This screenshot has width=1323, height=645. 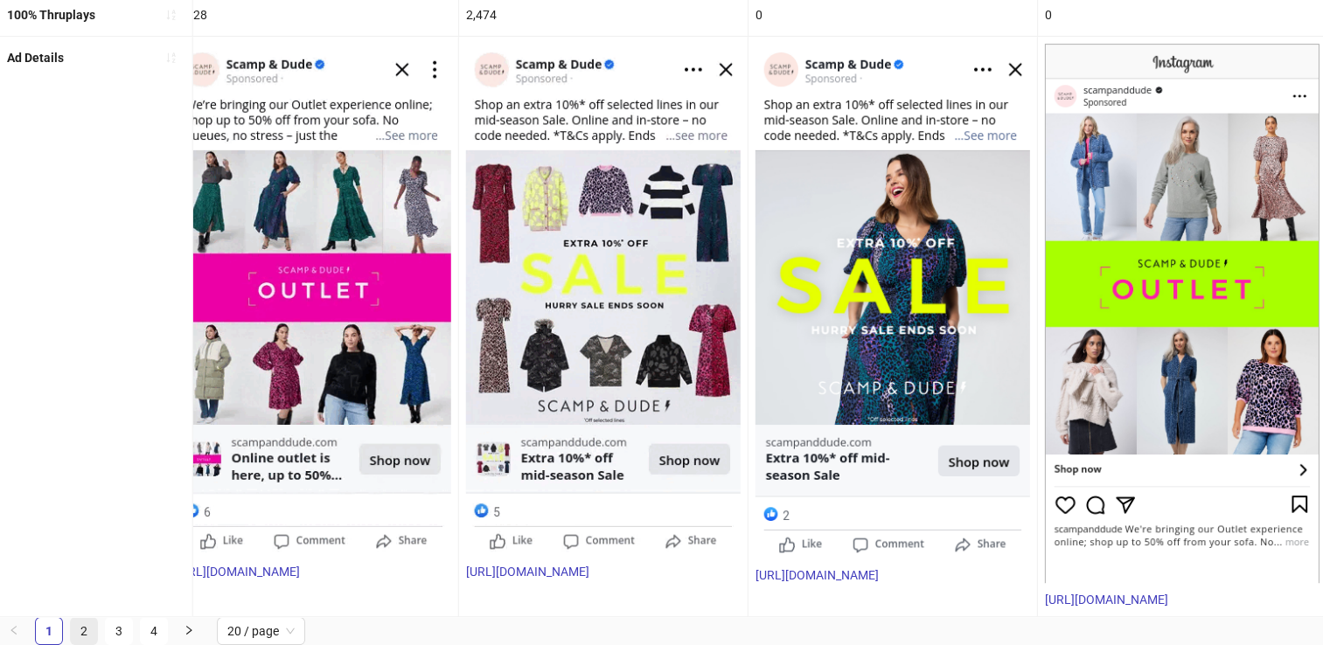 I want to click on li: Next Page, so click(x=189, y=631).